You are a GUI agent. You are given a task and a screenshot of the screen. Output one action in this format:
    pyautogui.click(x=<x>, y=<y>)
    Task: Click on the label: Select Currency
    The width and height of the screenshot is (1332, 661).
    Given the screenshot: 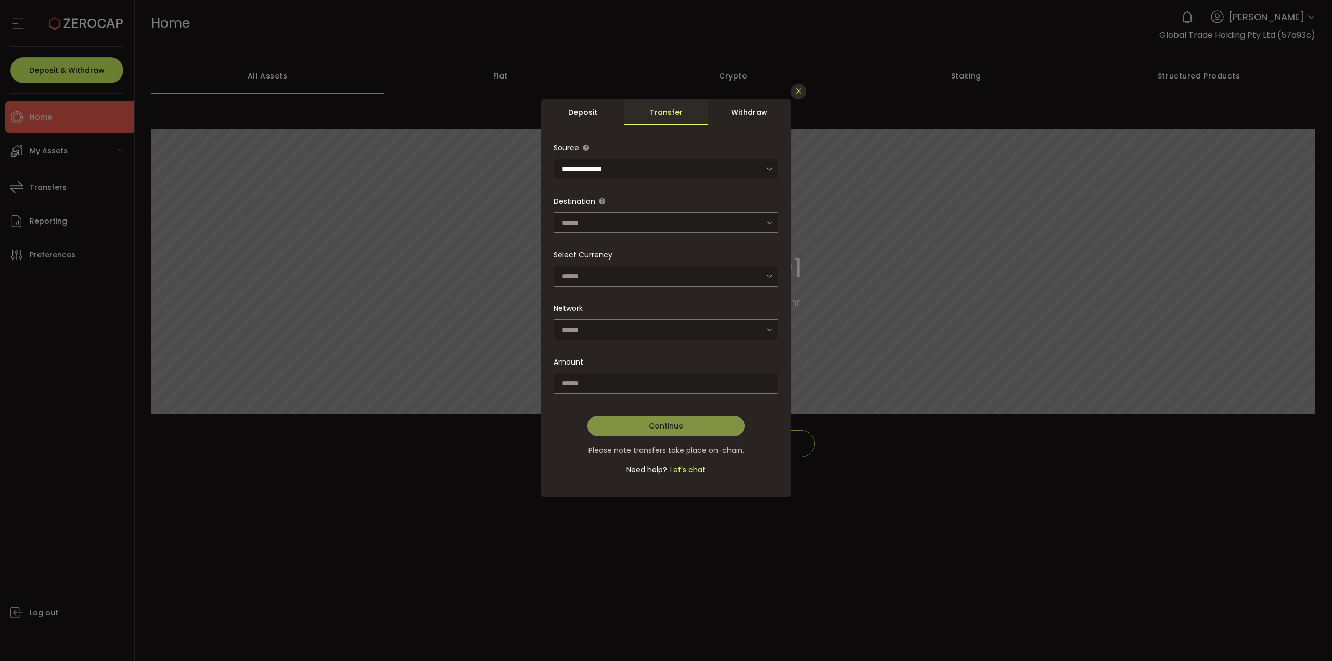 What is the action you would take?
    pyautogui.click(x=586, y=255)
    